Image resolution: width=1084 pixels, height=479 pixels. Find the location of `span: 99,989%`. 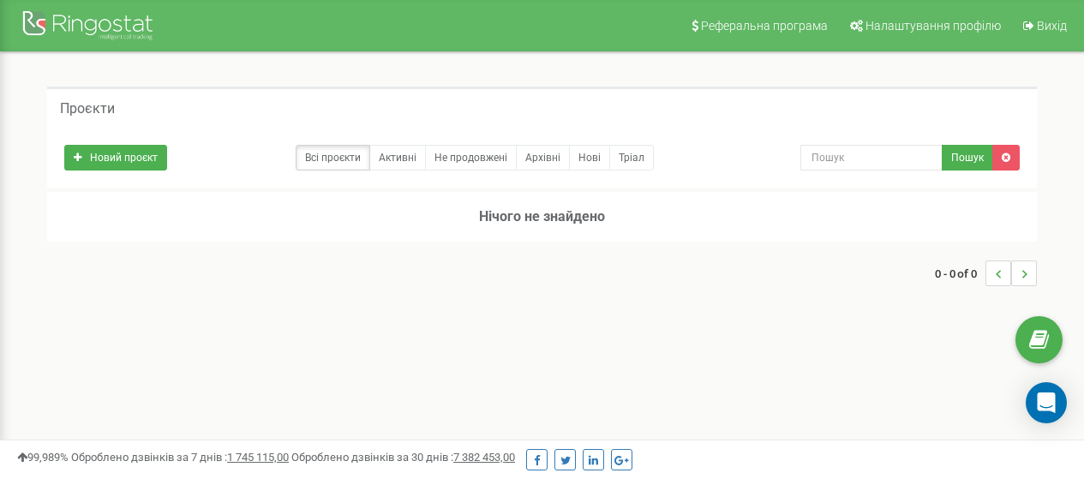

span: 99,989% is located at coordinates (43, 457).